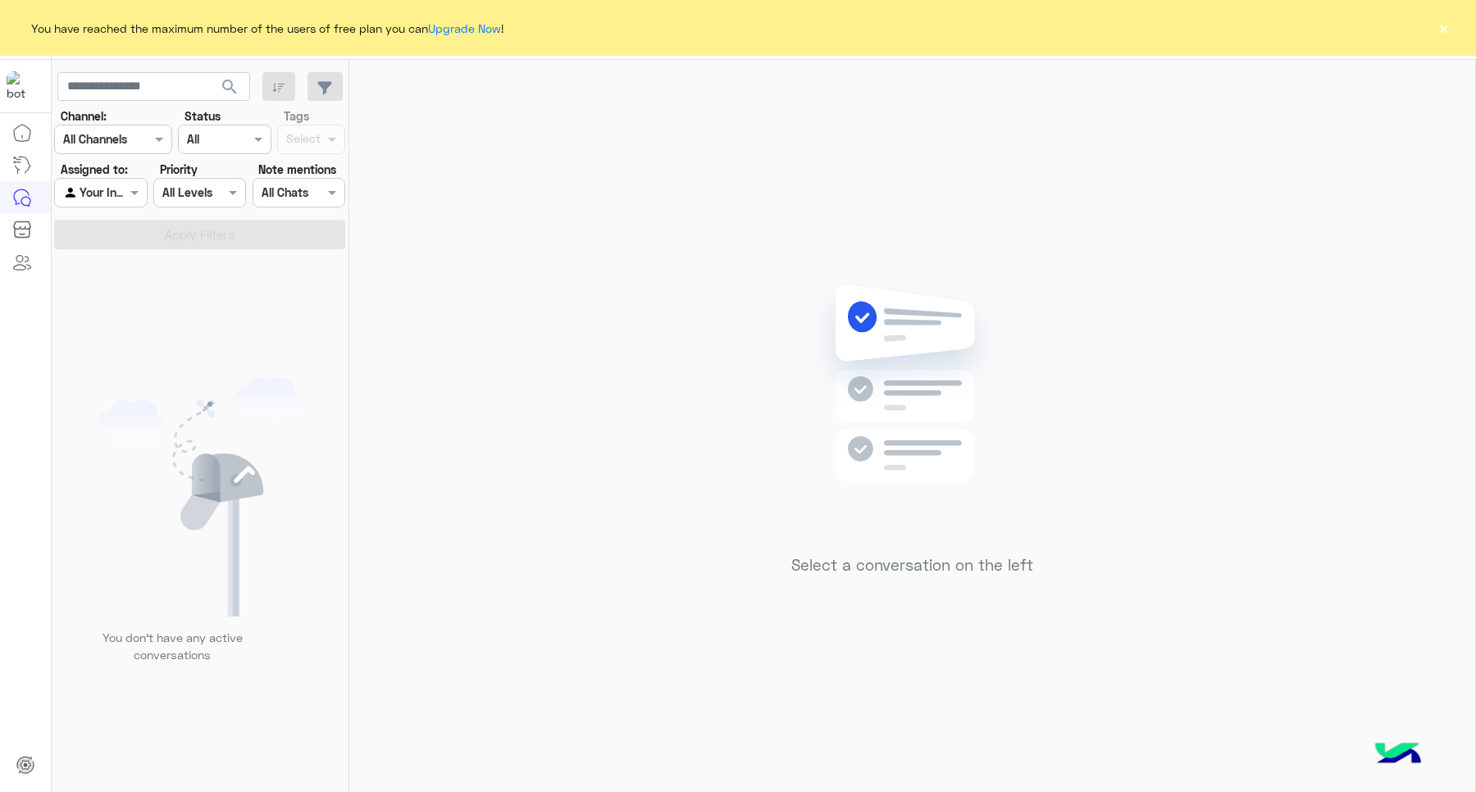 This screenshot has width=1476, height=792. I want to click on label: Channel:, so click(84, 116).